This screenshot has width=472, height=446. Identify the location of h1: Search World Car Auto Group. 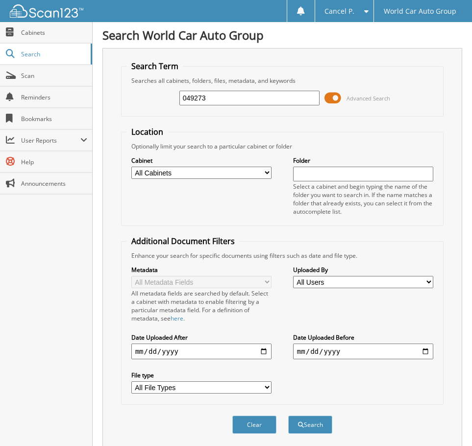
(283, 35).